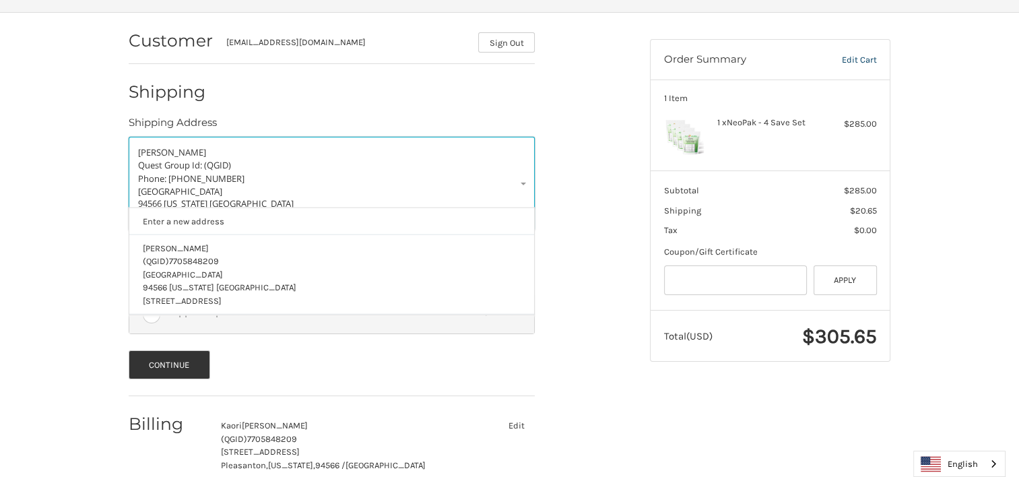  What do you see at coordinates (170, 40) in the screenshot?
I see `h2: Customer` at bounding box center [170, 40].